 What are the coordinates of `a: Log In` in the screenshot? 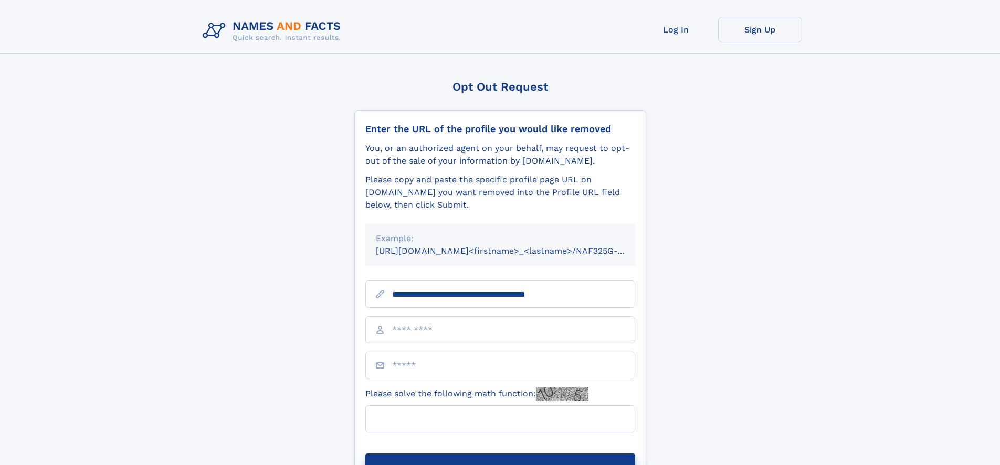 It's located at (676, 29).